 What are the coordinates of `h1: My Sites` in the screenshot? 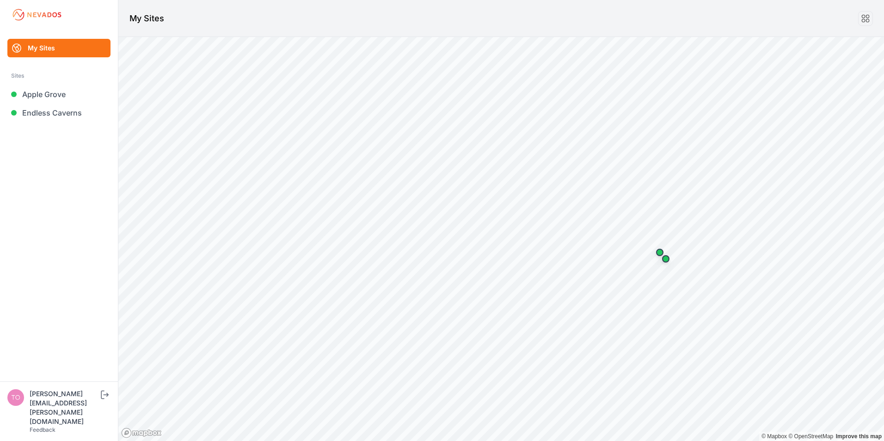 It's located at (147, 18).